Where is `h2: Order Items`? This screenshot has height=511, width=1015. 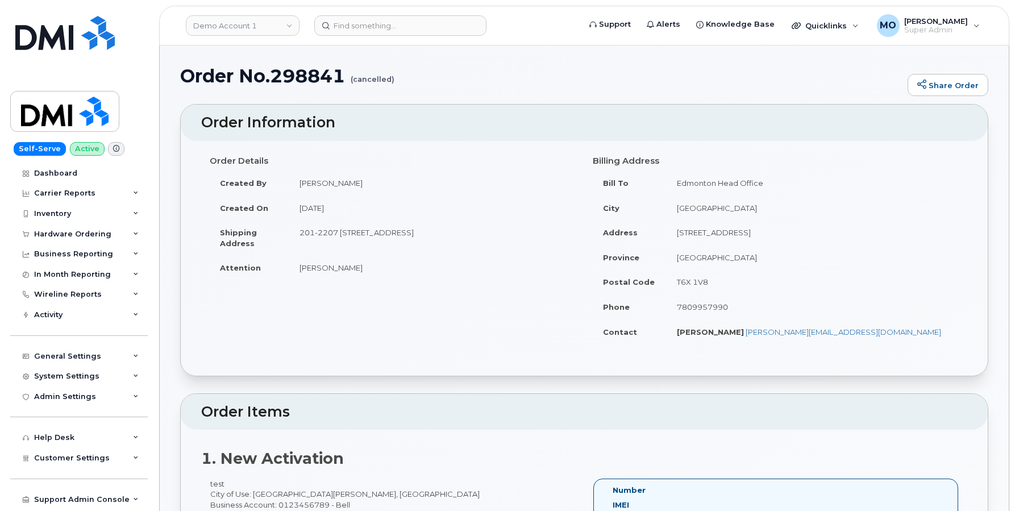 h2: Order Items is located at coordinates (584, 412).